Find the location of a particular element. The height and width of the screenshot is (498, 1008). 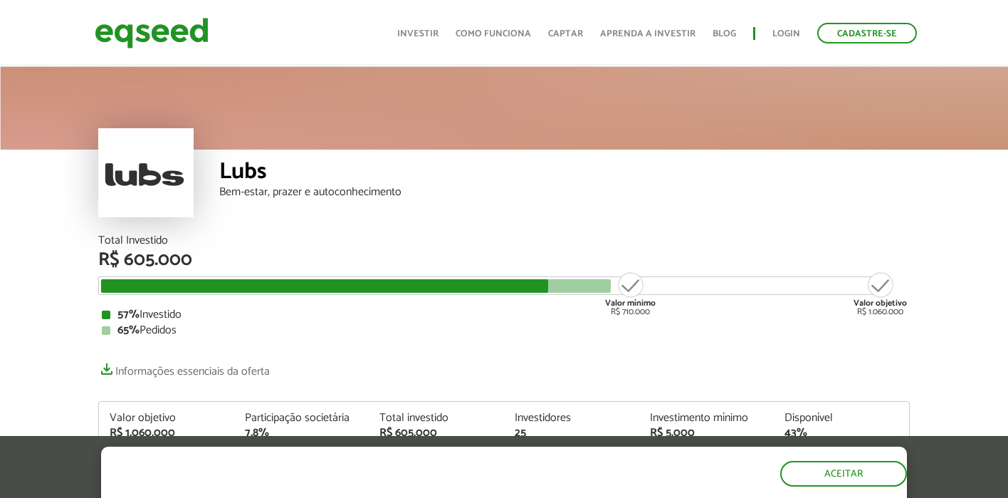

img: EqSeed is located at coordinates (152, 33).